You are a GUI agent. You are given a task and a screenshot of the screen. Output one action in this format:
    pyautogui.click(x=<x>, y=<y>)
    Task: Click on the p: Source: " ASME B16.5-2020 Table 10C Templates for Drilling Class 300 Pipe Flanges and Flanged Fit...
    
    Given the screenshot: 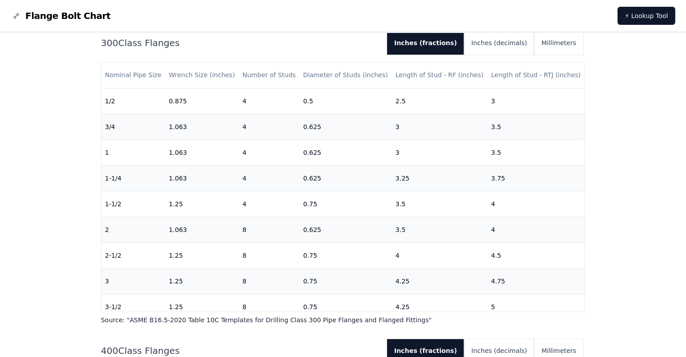 What is the action you would take?
    pyautogui.click(x=343, y=320)
    